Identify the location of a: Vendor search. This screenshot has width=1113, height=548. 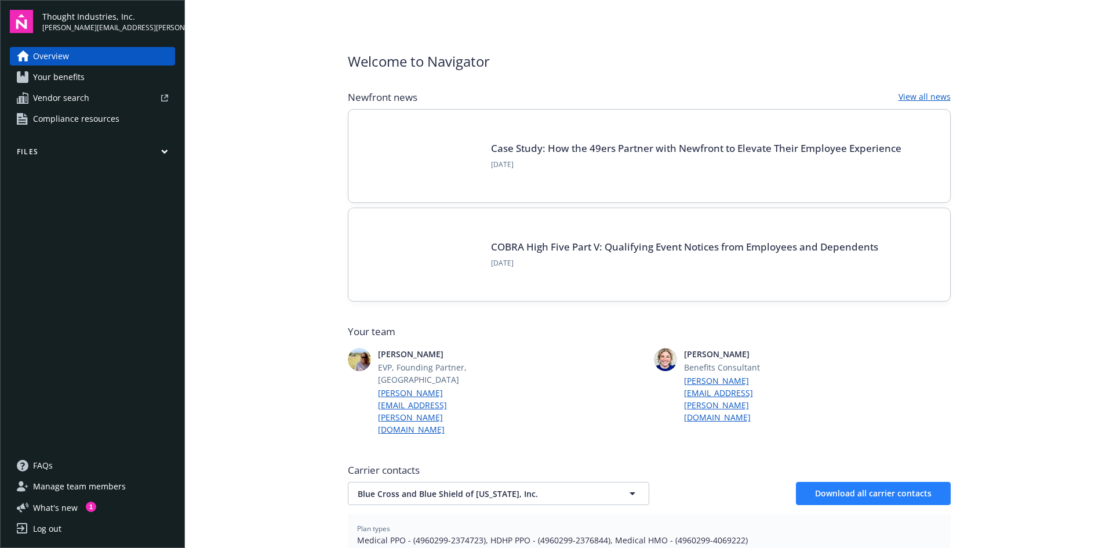
(92, 98).